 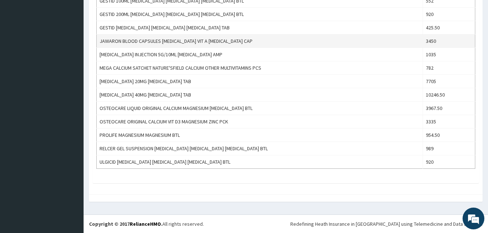 I want to click on td: 954.50, so click(x=448, y=135).